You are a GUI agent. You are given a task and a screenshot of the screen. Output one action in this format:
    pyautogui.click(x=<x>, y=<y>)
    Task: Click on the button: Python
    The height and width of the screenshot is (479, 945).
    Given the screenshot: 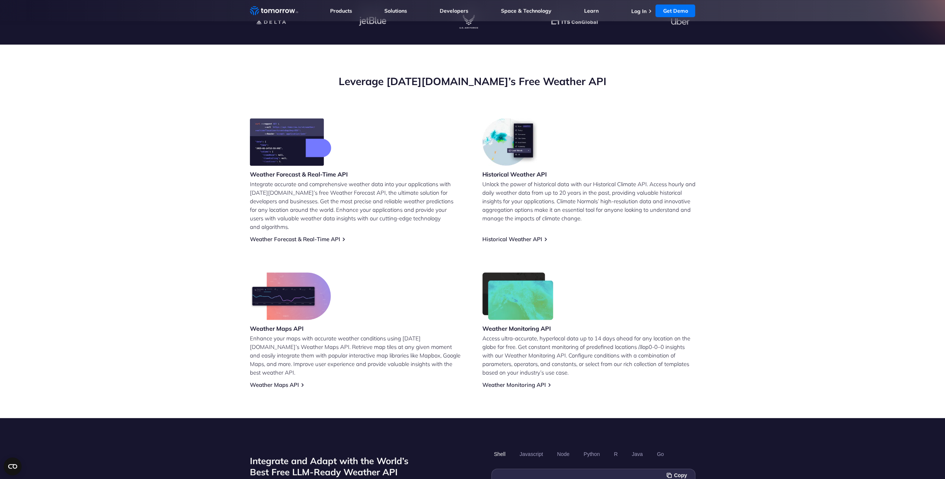 What is the action you would take?
    pyautogui.click(x=592, y=454)
    